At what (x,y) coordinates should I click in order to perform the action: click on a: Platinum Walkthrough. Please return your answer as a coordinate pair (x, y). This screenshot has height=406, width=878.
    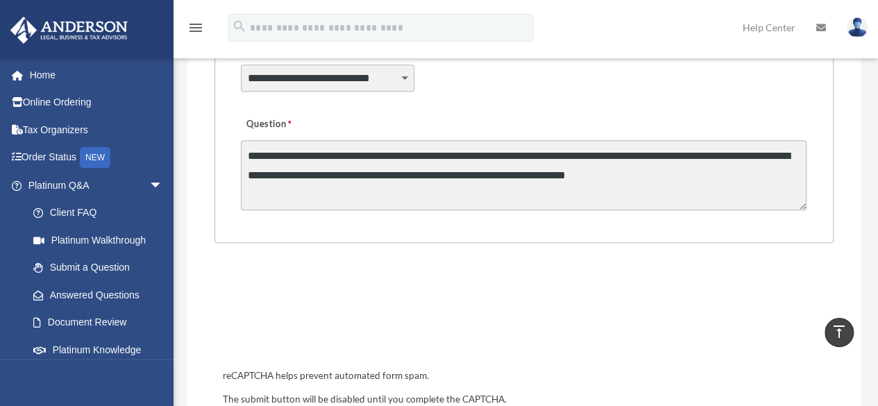
    Looking at the image, I should click on (101, 240).